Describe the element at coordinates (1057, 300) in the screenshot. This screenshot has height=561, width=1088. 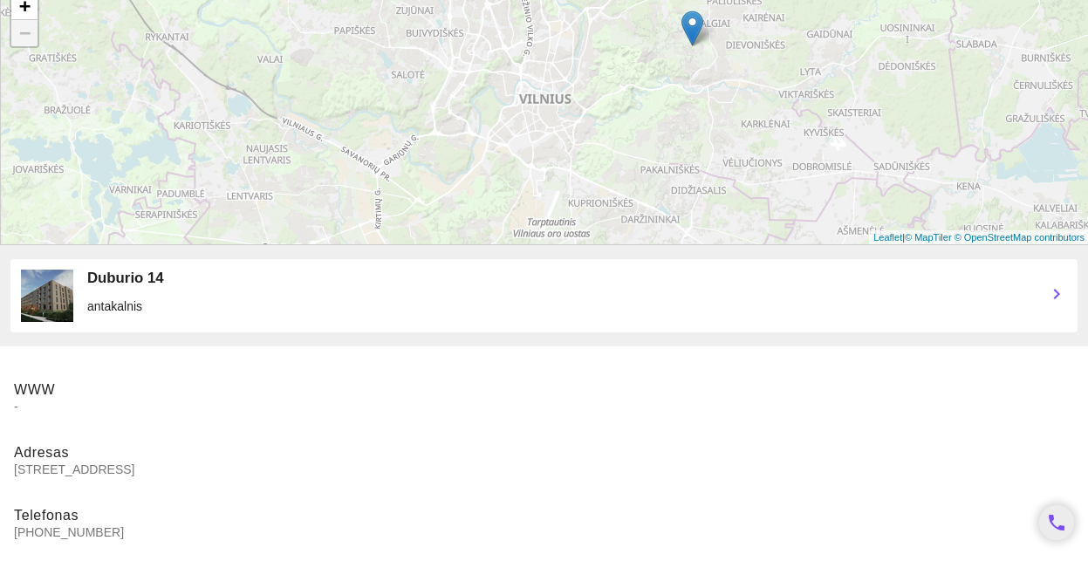
I see `a: chevron_right` at that location.